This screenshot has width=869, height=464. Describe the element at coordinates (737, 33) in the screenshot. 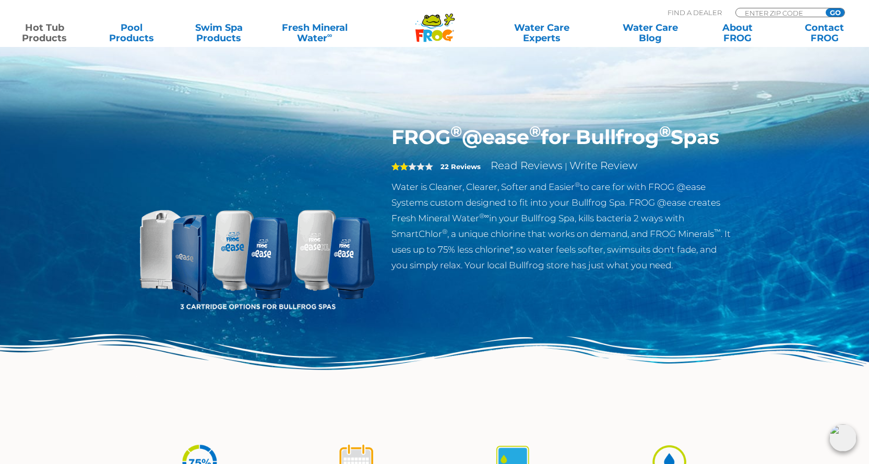

I see `a: AboutFROG` at that location.